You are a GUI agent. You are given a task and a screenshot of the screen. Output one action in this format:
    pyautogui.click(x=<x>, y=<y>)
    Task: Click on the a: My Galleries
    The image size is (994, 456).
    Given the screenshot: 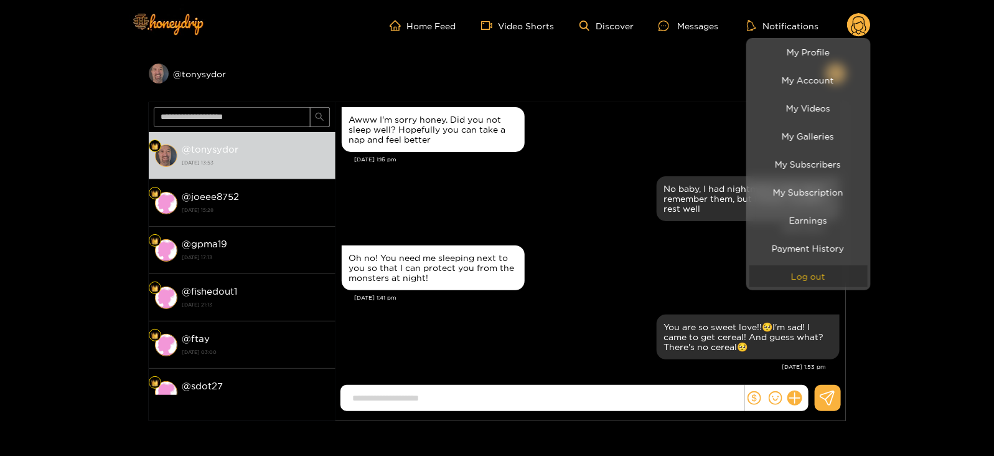 What is the action you would take?
    pyautogui.click(x=809, y=136)
    